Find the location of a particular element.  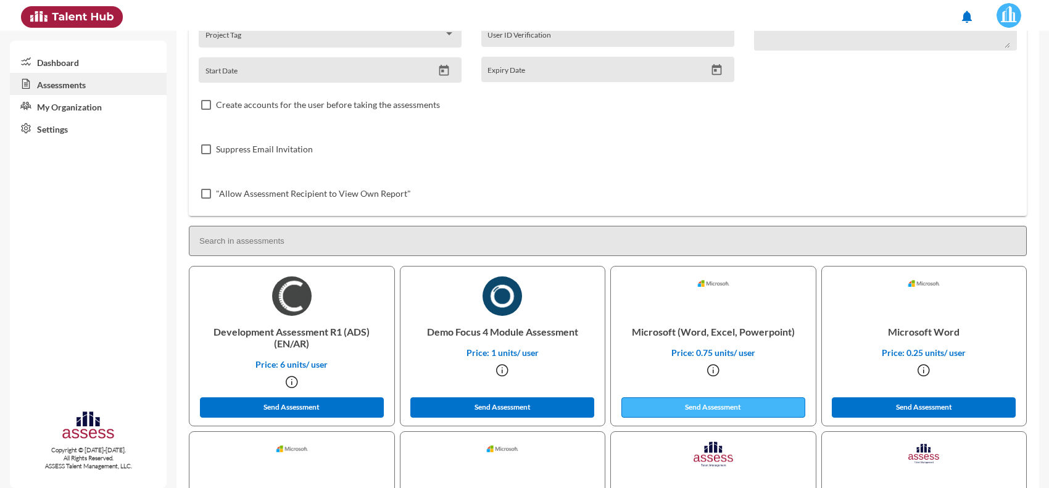

img: assesscompany-logo.png is located at coordinates (88, 426).